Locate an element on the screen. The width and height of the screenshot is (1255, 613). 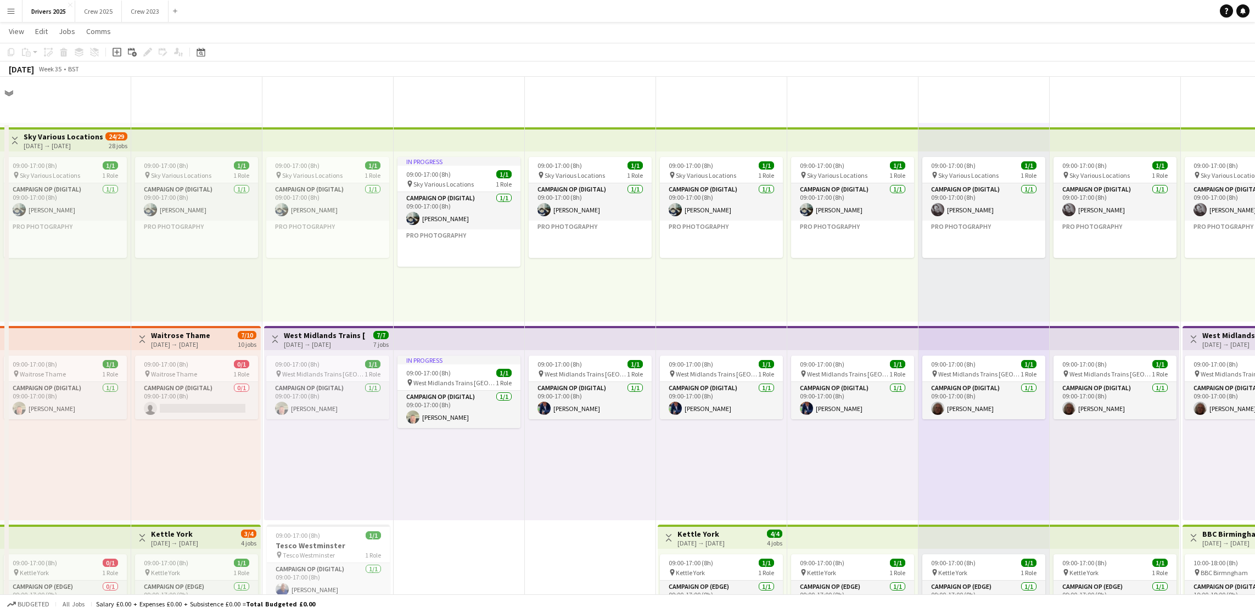
span: All jobs is located at coordinates (74, 604).